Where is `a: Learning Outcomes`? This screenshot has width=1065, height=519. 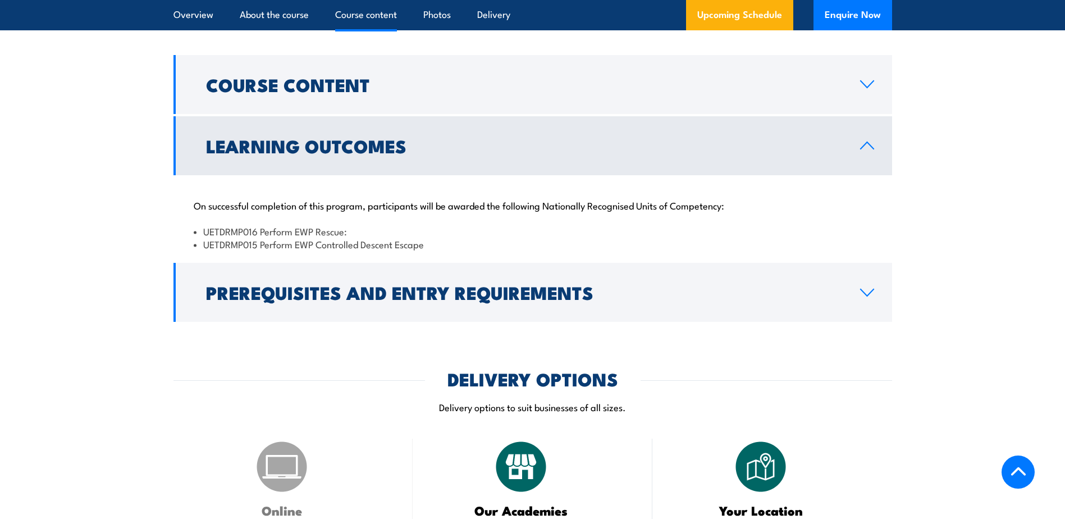
a: Learning Outcomes is located at coordinates (533, 145).